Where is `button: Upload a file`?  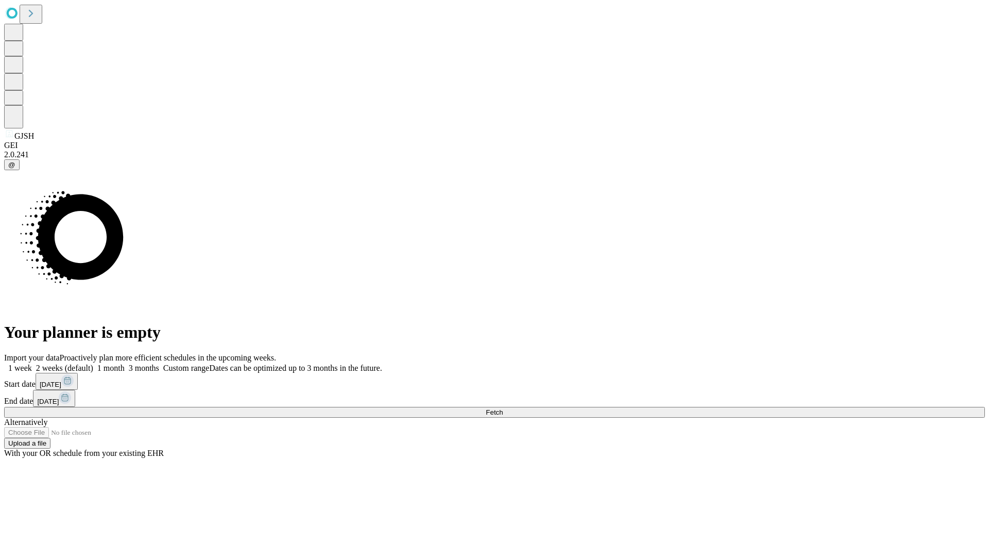
button: Upload a file is located at coordinates (27, 443).